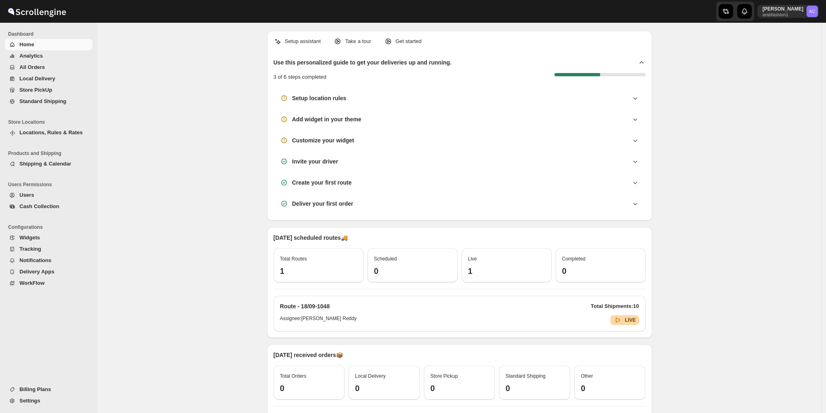  I want to click on button: Settings, so click(49, 401).